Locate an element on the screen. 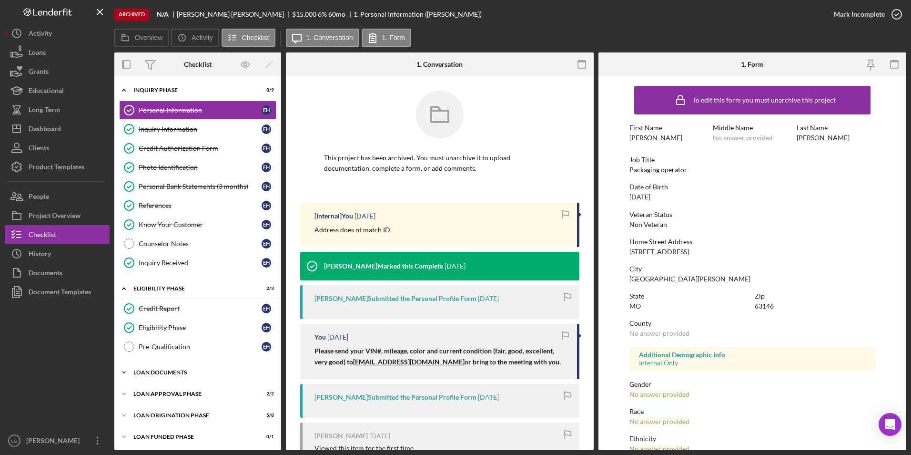 The image size is (911, 455). button: Project Overview is located at coordinates (57, 215).